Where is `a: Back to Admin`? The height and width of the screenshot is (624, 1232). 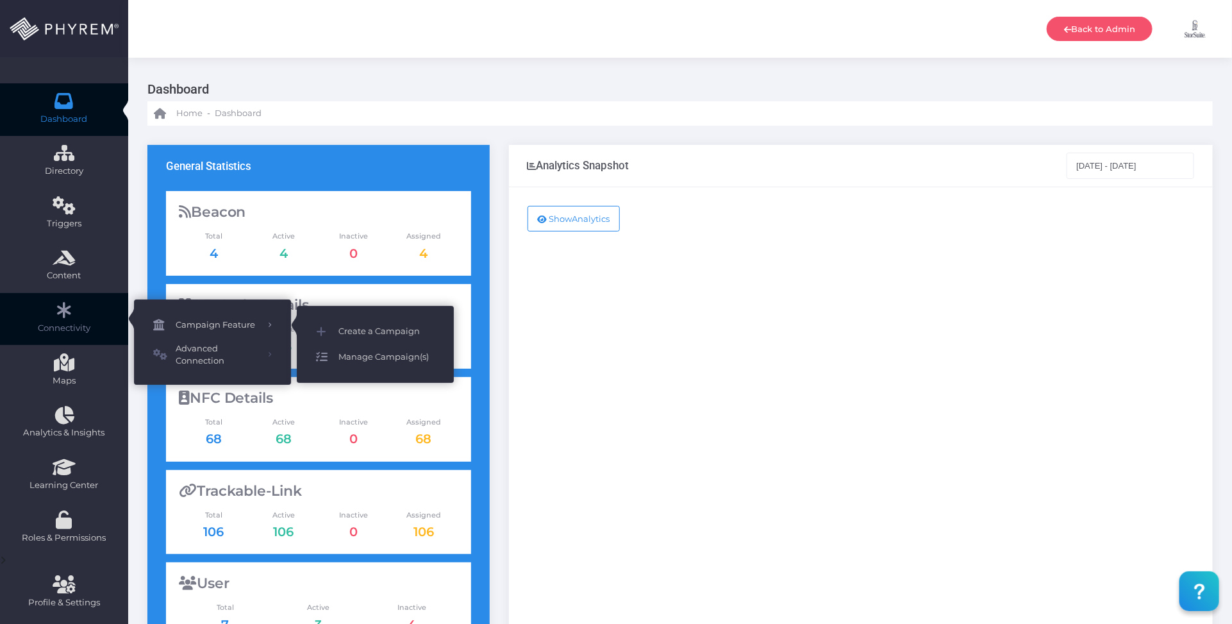 a: Back to Admin is located at coordinates (1099, 29).